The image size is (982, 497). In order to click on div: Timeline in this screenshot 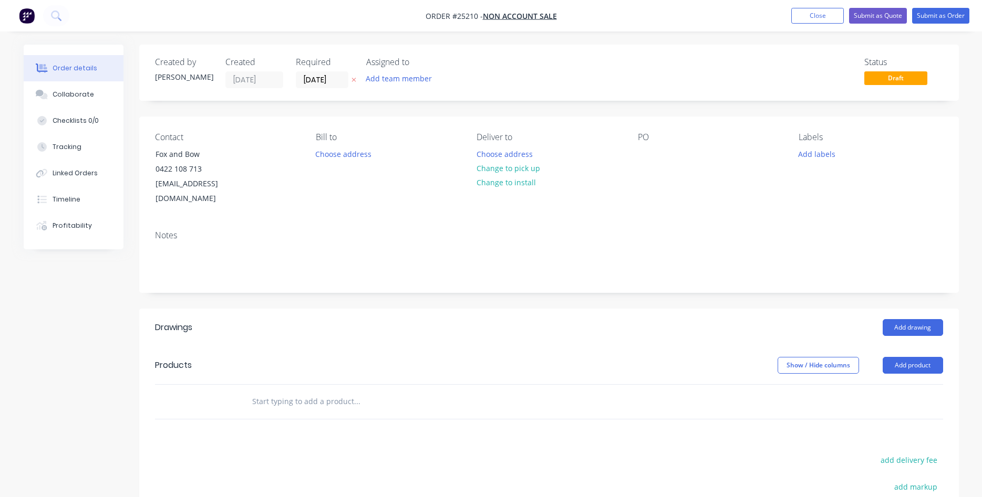, I will do `click(66, 200)`.